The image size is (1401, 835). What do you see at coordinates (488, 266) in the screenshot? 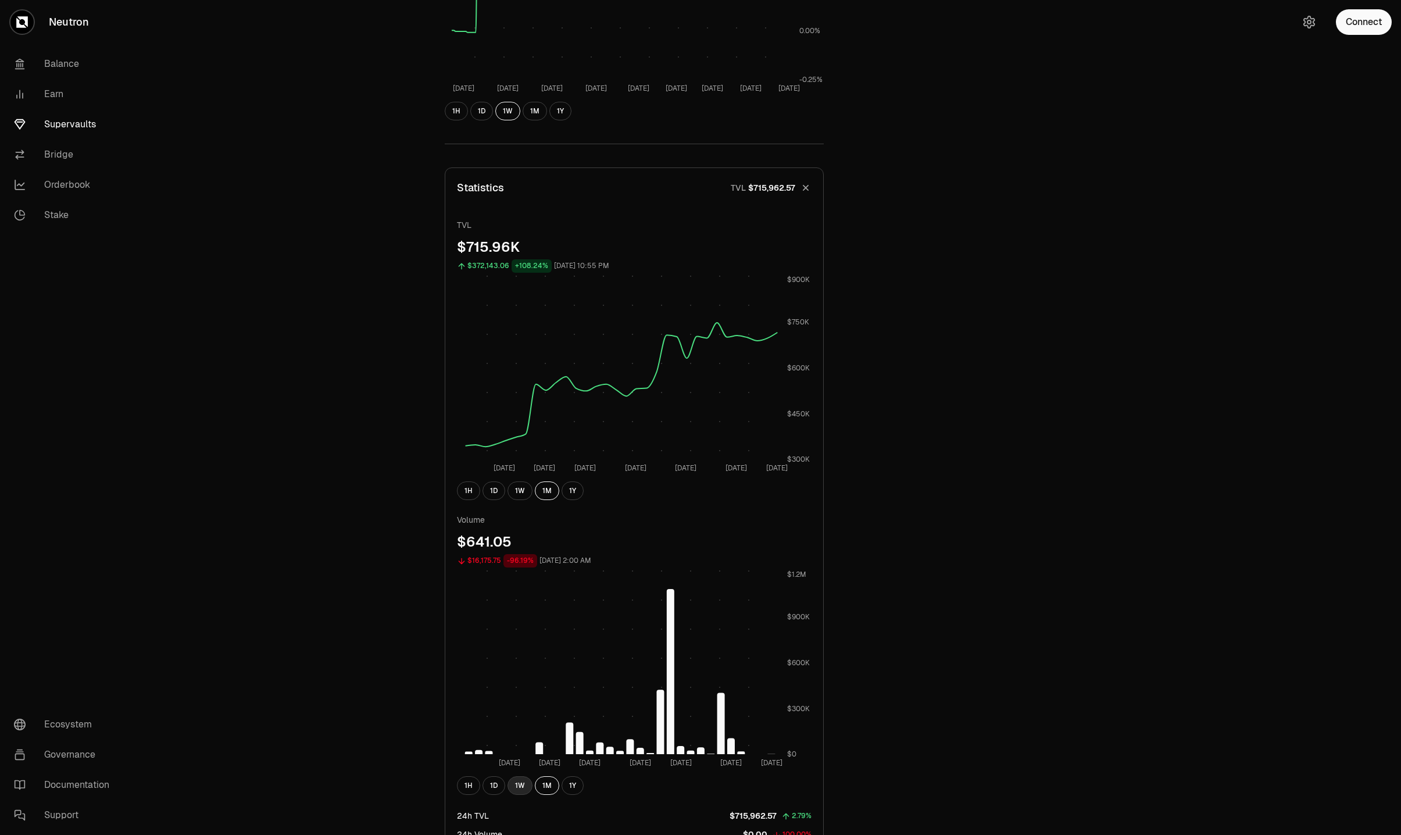
I see `div: $372,143.06` at bounding box center [488, 266].